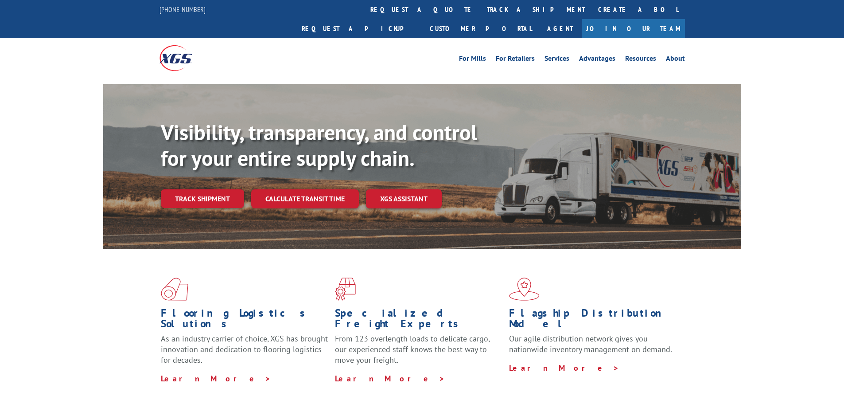  What do you see at coordinates (244, 349) in the screenshot?
I see `span: As an industry carrier of choice, XGS has brought innovation and dedication to flooring logistics...` at bounding box center [244, 349].